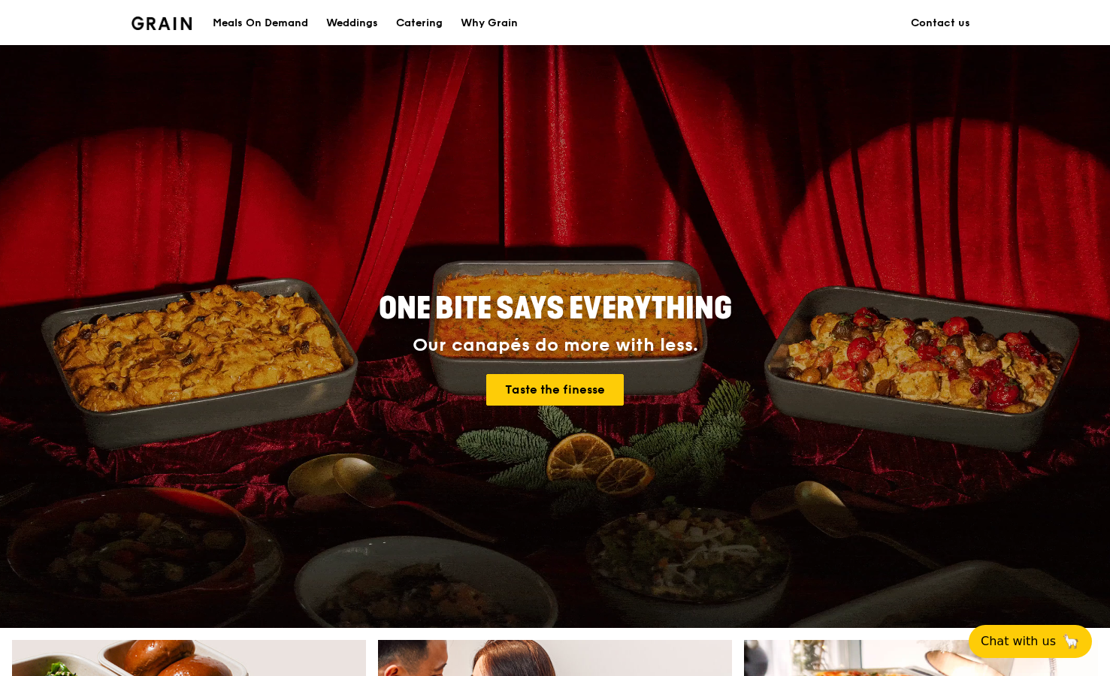 The height and width of the screenshot is (676, 1110). Describe the element at coordinates (260, 23) in the screenshot. I see `div: Meals On Demand` at that location.